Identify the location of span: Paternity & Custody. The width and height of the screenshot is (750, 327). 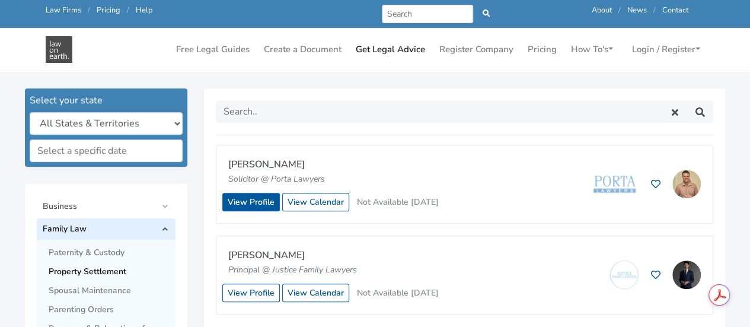
(109, 253).